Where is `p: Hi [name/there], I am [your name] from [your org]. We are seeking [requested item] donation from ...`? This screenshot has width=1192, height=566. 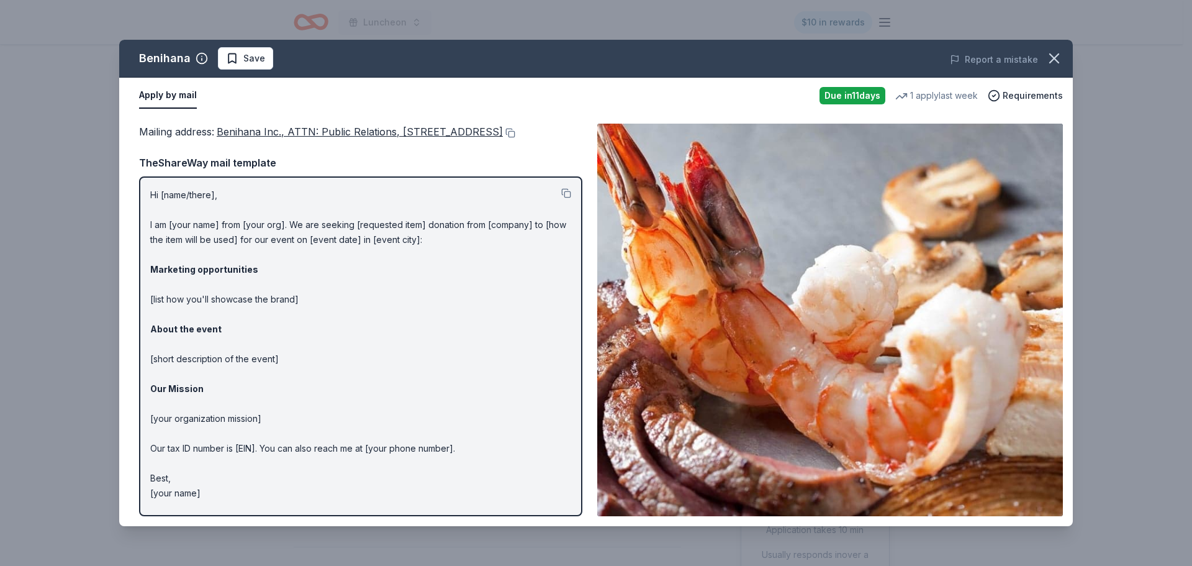
p: Hi [name/there], I am [your name] from [your org]. We are seeking [requested item] donation from ... is located at coordinates (361, 344).